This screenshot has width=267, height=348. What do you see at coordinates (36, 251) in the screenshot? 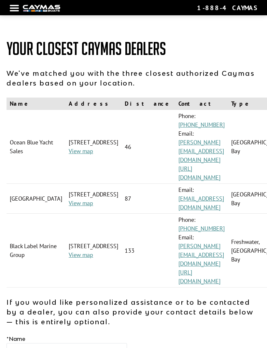
I see `td: Black Label Marine Group` at bounding box center [36, 251].